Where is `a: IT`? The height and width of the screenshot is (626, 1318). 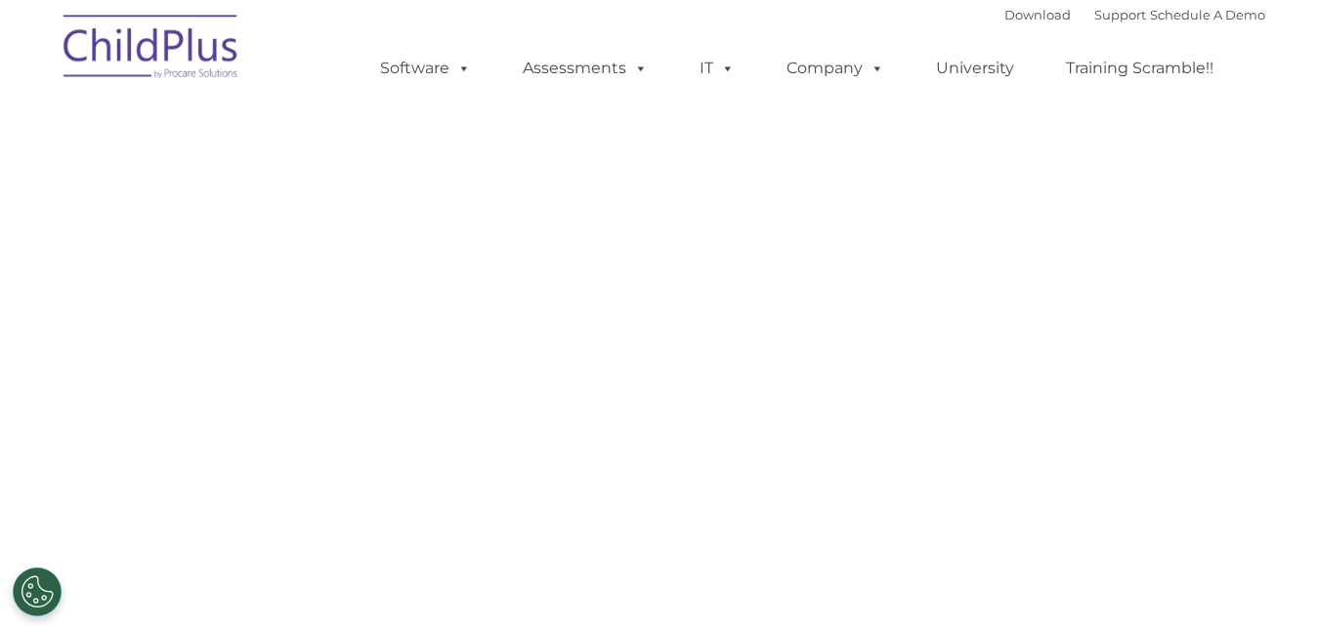 a: IT is located at coordinates (717, 68).